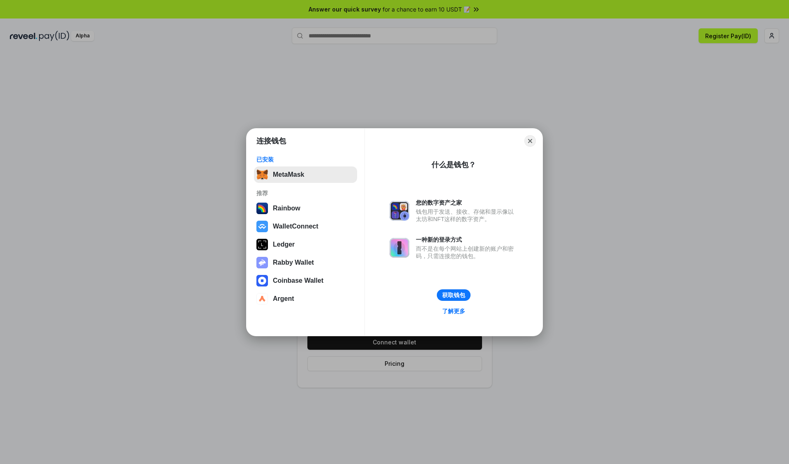 This screenshot has height=464, width=789. I want to click on button: Rainbow, so click(305, 208).